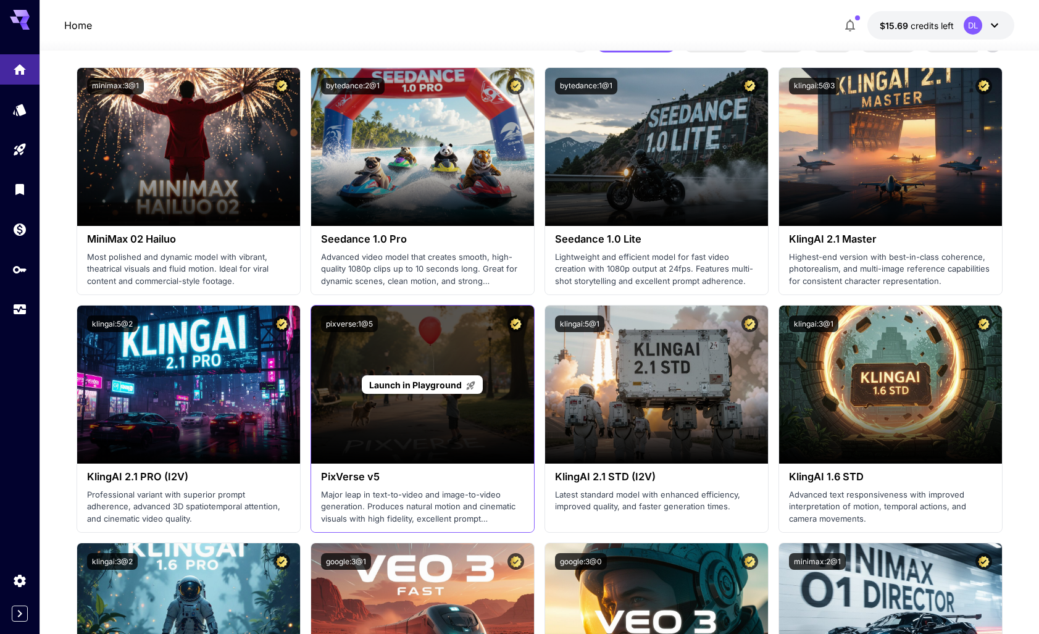 The image size is (1039, 634). Describe the element at coordinates (891, 239) in the screenshot. I see `h3: KlingAI 2.1 Master` at that location.